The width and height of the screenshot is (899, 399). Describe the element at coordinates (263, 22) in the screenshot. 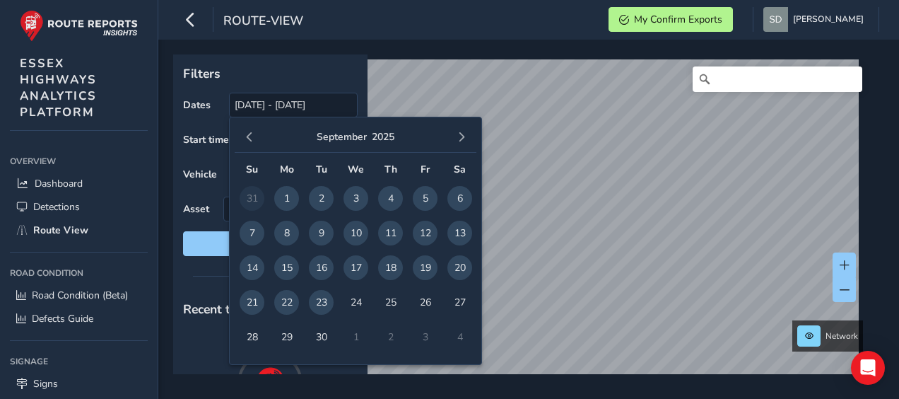

I see `span: route-view` at that location.